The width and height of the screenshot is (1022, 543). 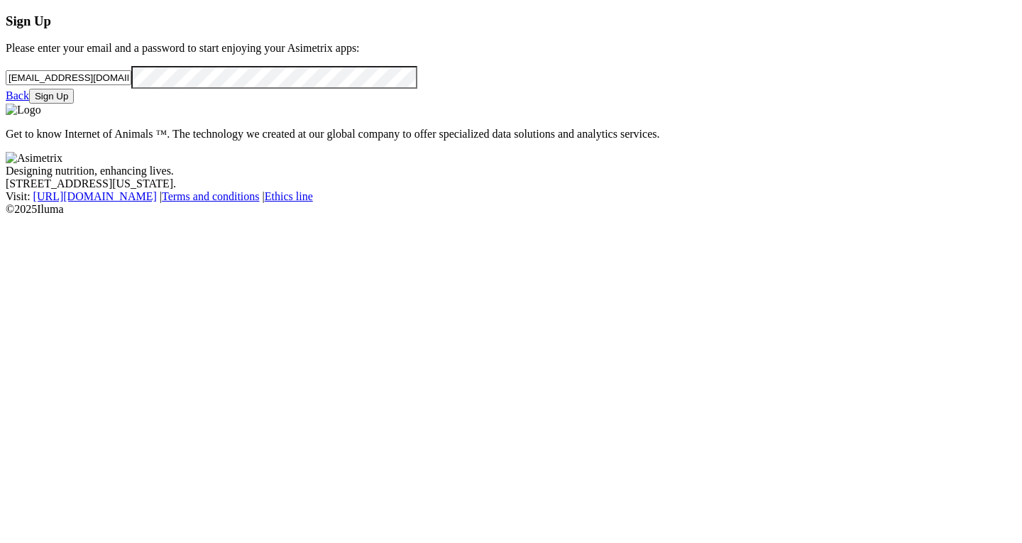 I want to click on p: Get to know Internet of Animals ™. The technology we created at our global company to offer speci..., so click(x=511, y=134).